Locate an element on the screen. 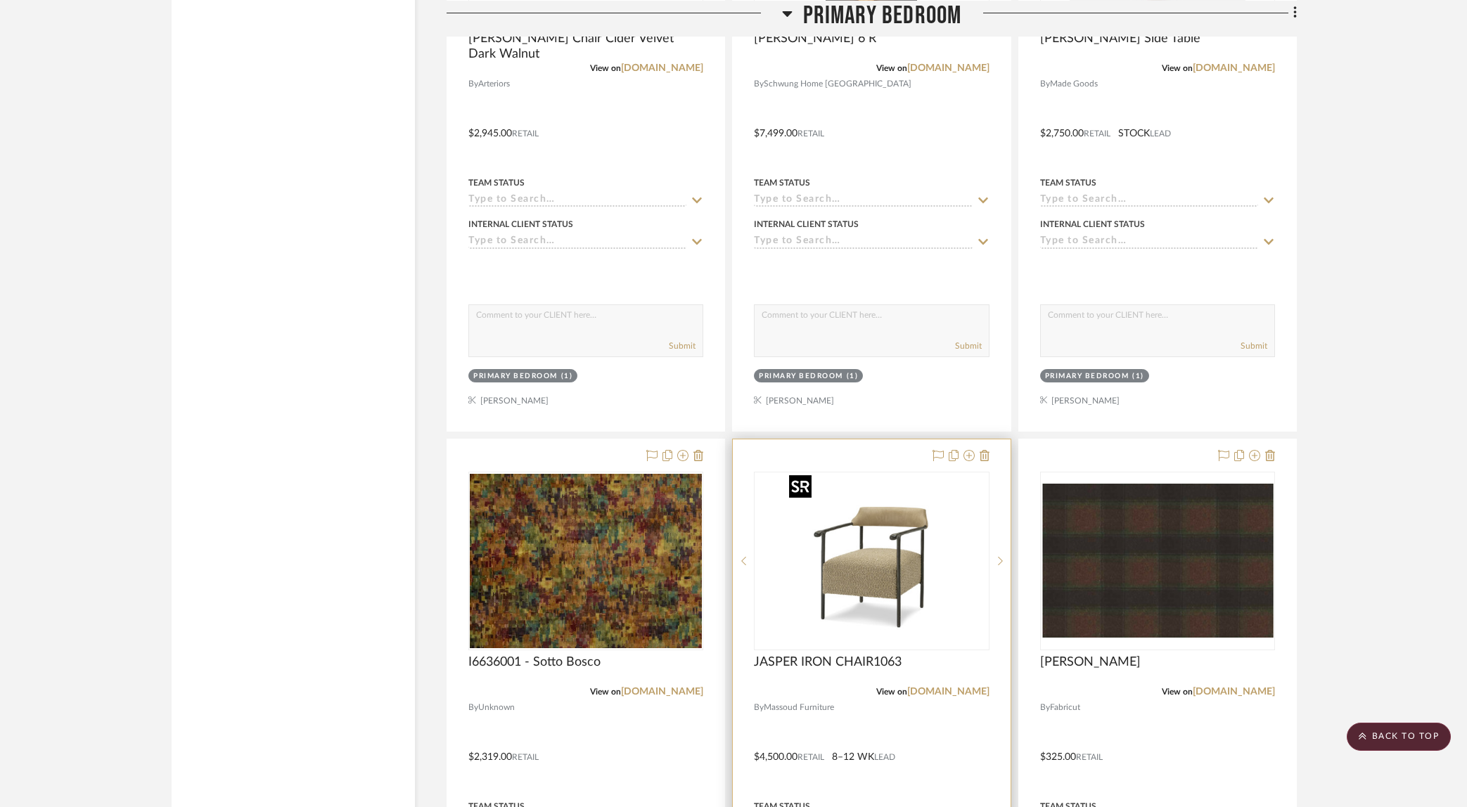 The width and height of the screenshot is (1467, 807). span: Made Goods is located at coordinates (1074, 84).